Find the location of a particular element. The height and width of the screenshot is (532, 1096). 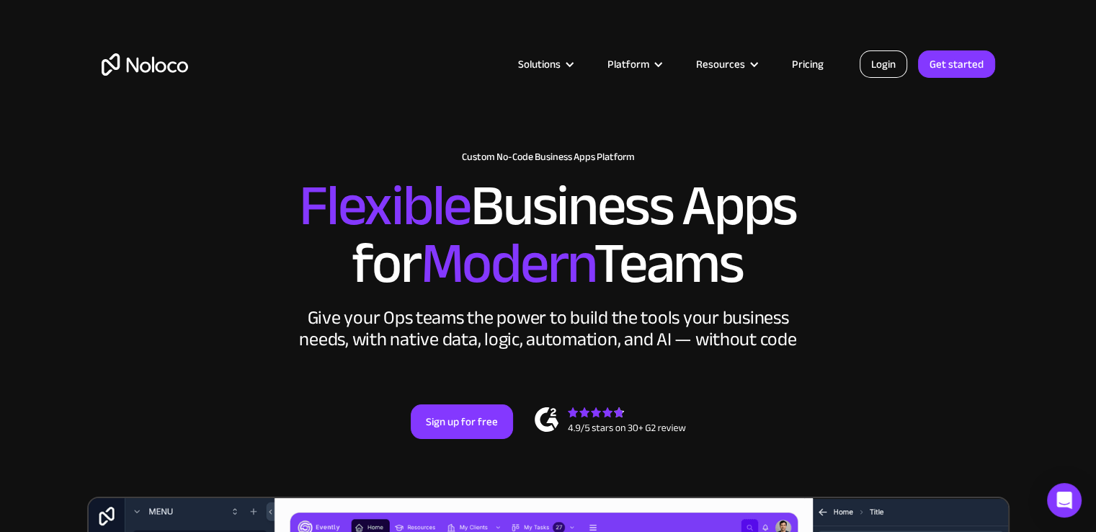

h1: Custom No-Code Business Apps Platform is located at coordinates (548, 157).